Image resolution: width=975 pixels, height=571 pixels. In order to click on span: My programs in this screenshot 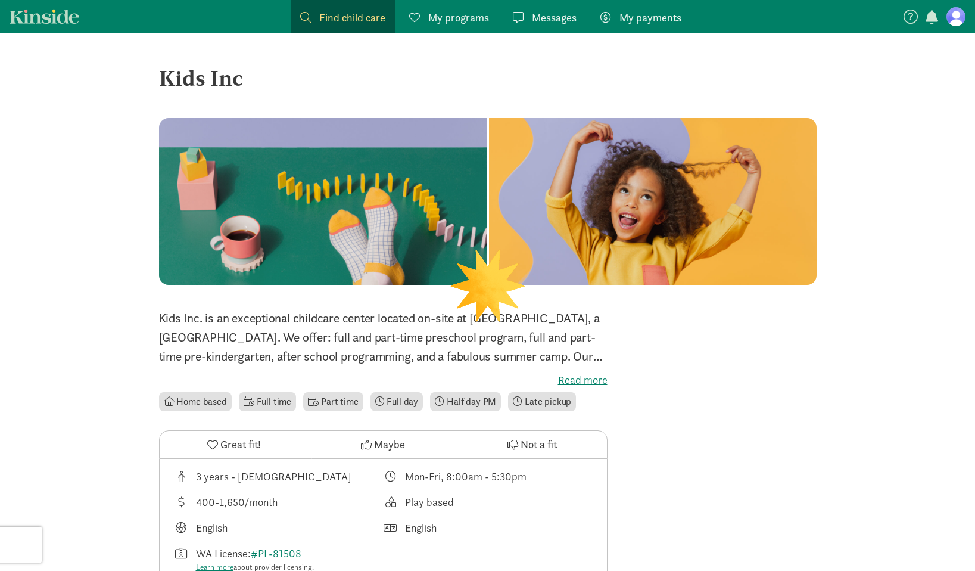, I will do `click(459, 17)`.